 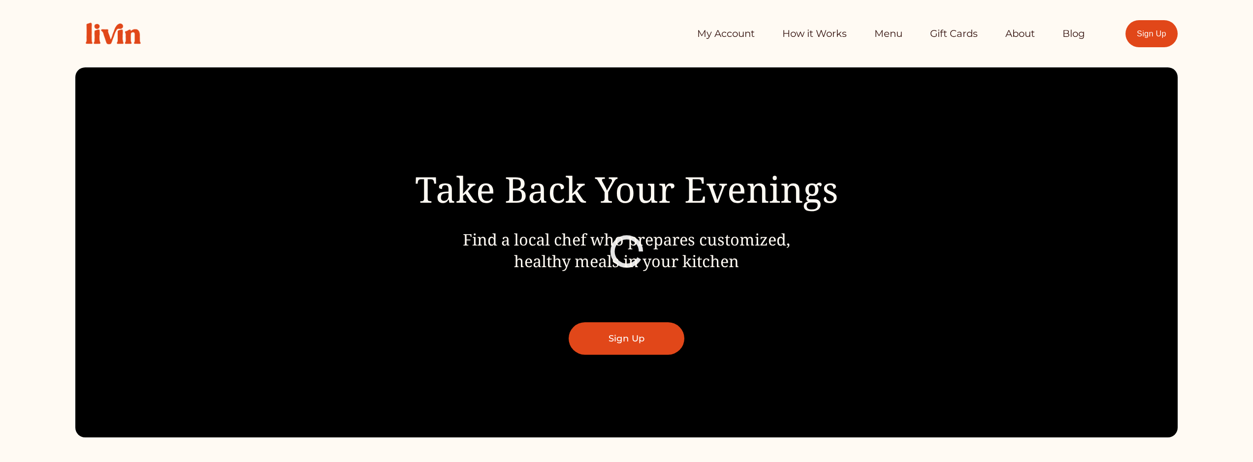 I want to click on a: Blog, so click(x=1074, y=34).